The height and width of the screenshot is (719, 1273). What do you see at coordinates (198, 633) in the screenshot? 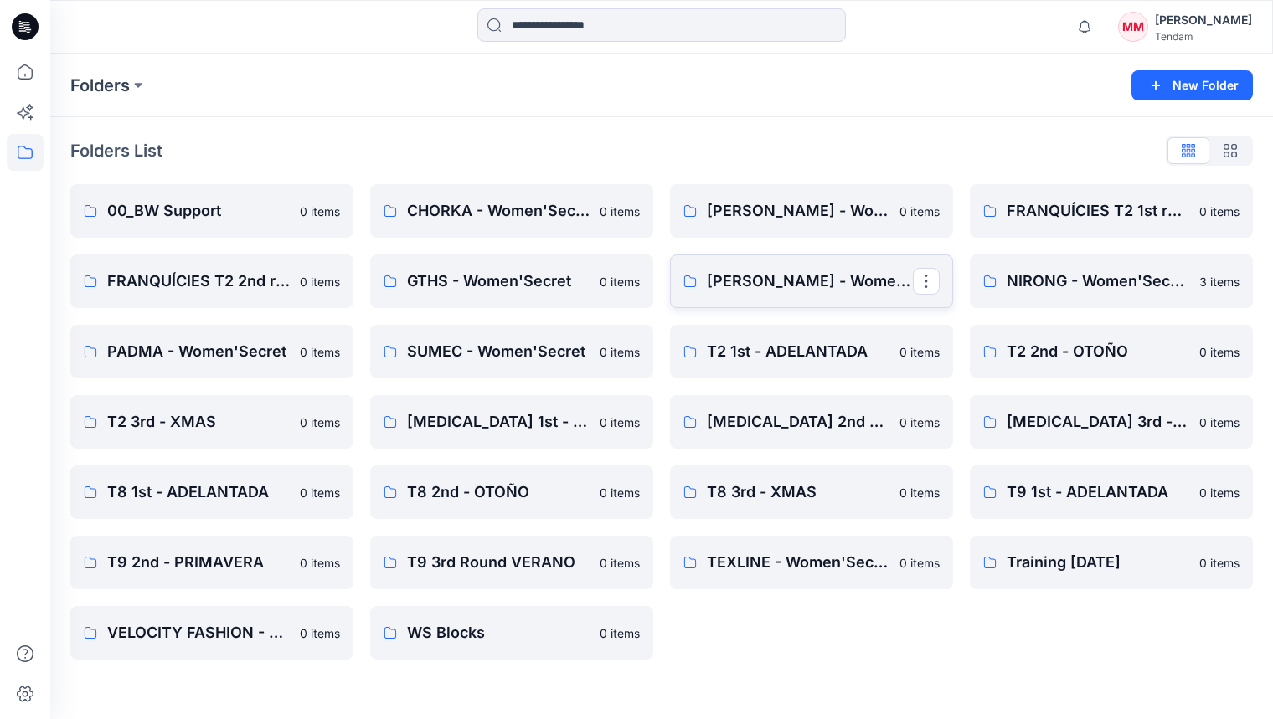
I see `p: VELOCITY FASHION - Women'Secret` at bounding box center [198, 633].